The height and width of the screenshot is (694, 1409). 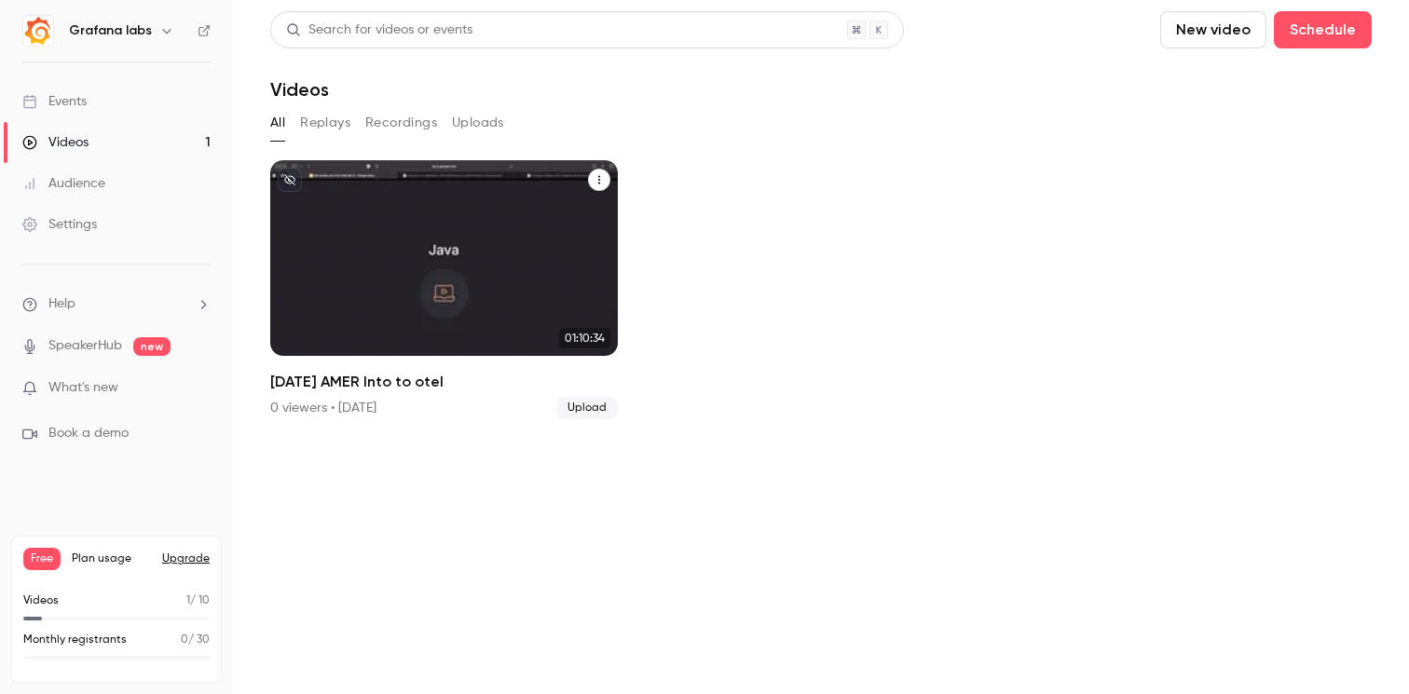 What do you see at coordinates (89, 433) in the screenshot?
I see `span: Book a demo` at bounding box center [89, 433].